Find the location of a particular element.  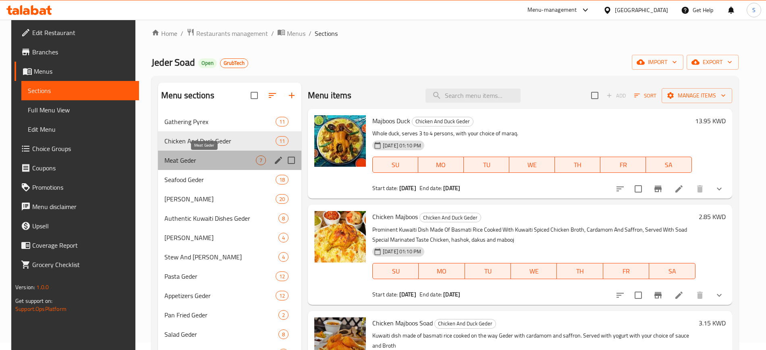

span: Select all sections is located at coordinates (254, 96).